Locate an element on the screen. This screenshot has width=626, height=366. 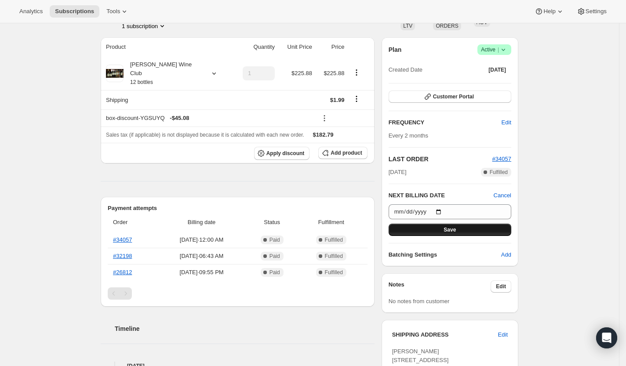
span: - $45.08 is located at coordinates (179, 118).